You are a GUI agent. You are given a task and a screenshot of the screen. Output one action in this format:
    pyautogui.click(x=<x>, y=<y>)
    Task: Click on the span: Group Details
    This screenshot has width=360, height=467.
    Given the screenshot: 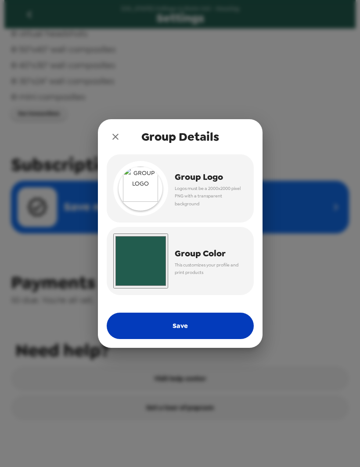 What is the action you would take?
    pyautogui.click(x=180, y=137)
    